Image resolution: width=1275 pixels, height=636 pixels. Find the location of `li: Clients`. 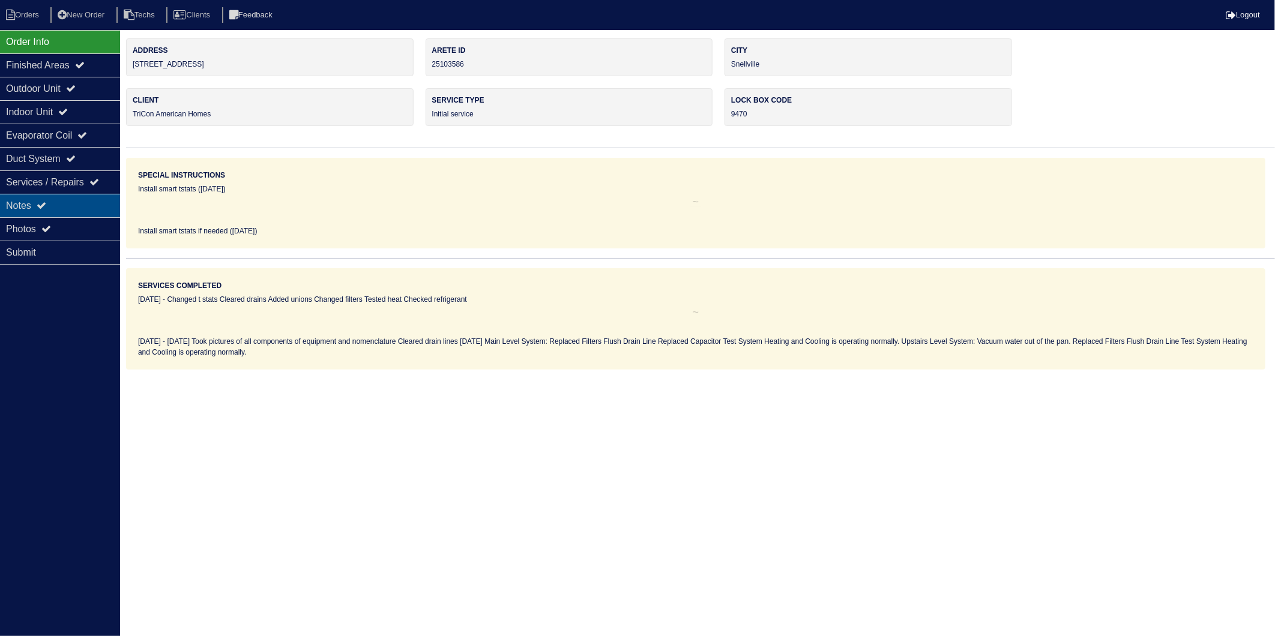

li: Clients is located at coordinates (193, 15).